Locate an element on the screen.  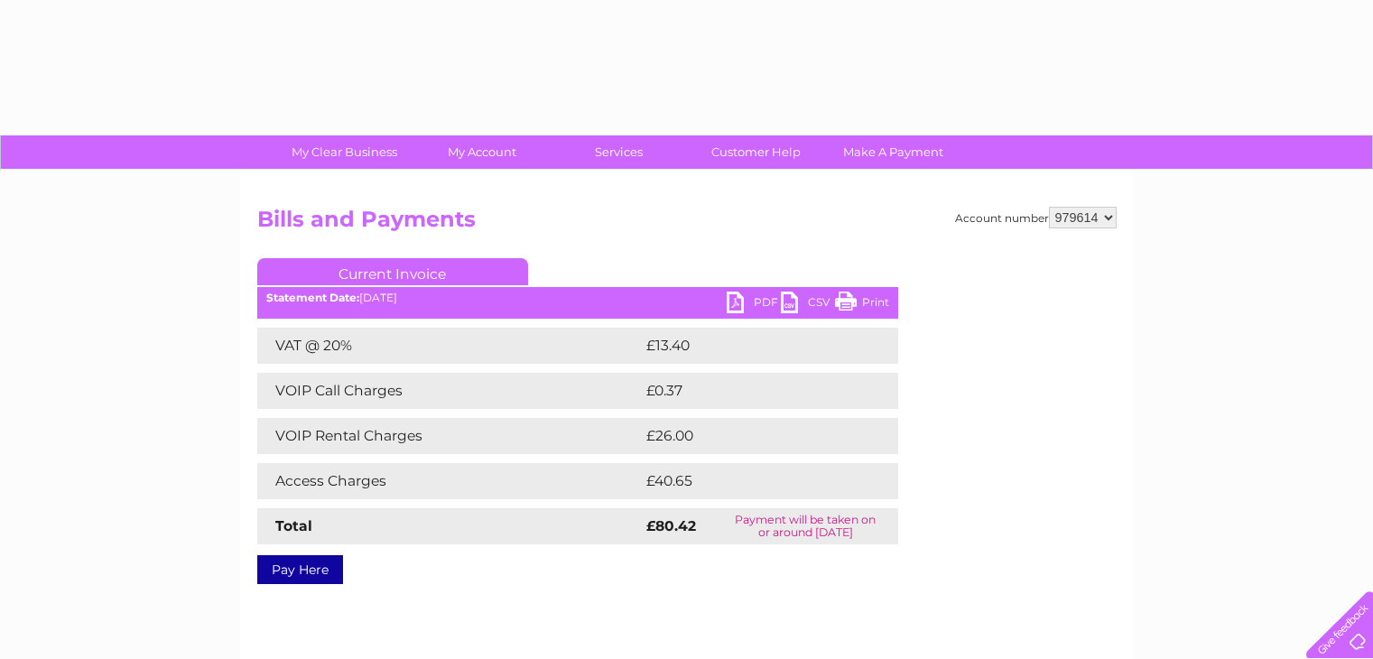
div: Account number is located at coordinates (1036, 218).